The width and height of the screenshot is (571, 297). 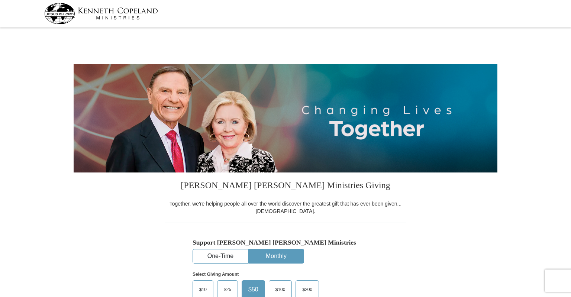 What do you see at coordinates (227, 290) in the screenshot?
I see `span: $25` at bounding box center [227, 290].